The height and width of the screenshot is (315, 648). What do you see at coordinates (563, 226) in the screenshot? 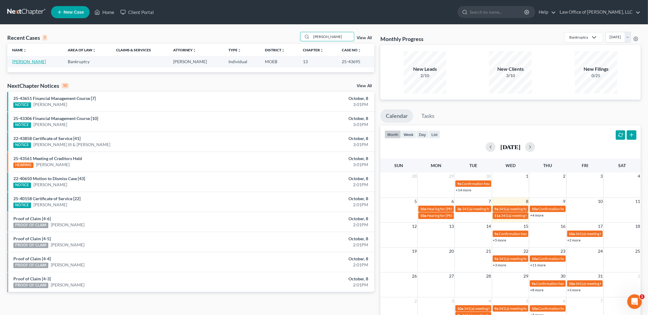
I see `span: 16` at bounding box center [563, 226].